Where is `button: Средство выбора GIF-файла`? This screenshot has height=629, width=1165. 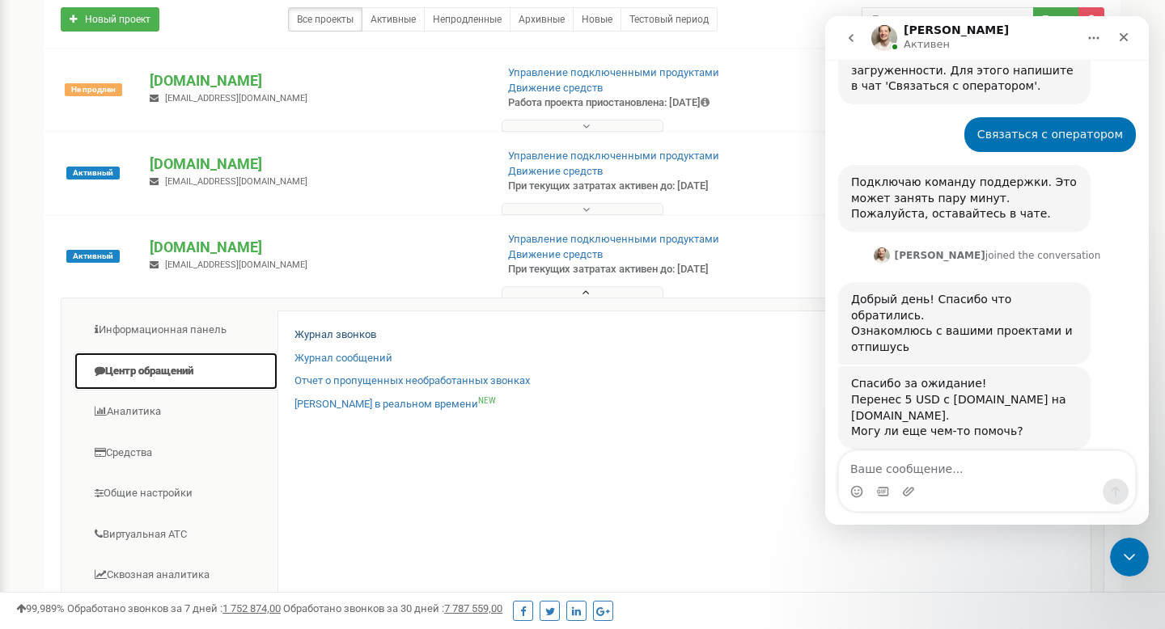
button: Средство выбора GIF-файла is located at coordinates (57, 476).